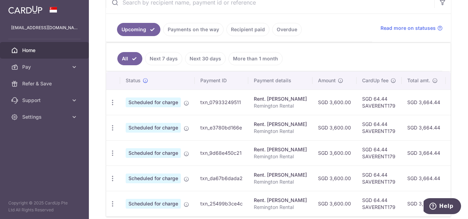 The height and width of the screenshot is (219, 468). What do you see at coordinates (45, 84) in the screenshot?
I see `span: Refer & Save` at bounding box center [45, 84].